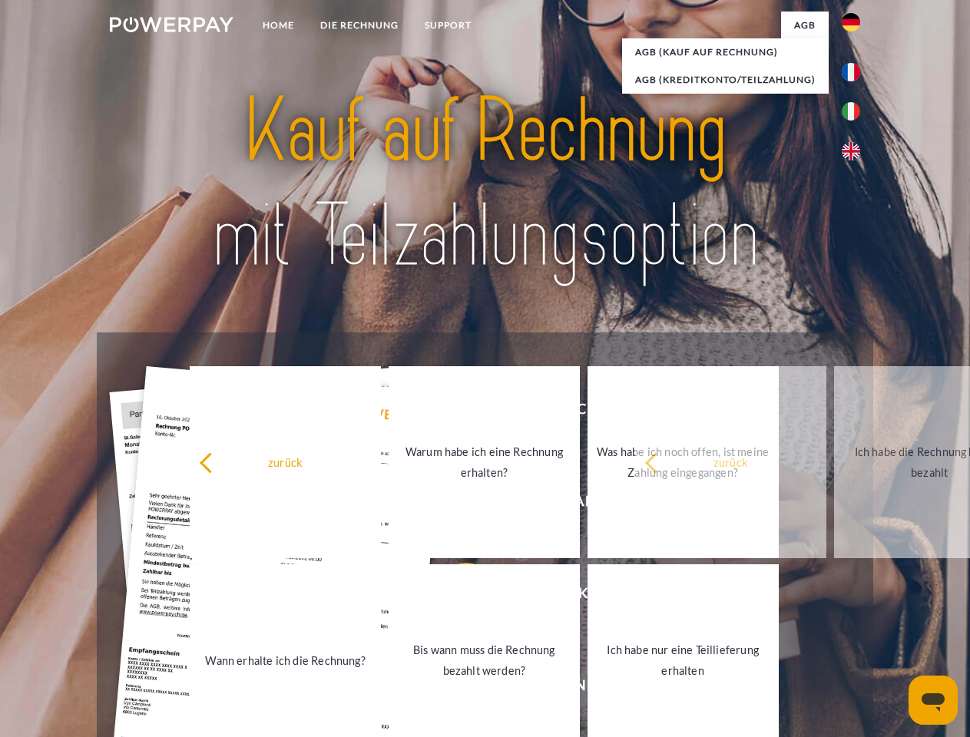 The image size is (970, 737). What do you see at coordinates (683, 462) in the screenshot?
I see `a: Was habe ich noch offen, ist meine Zahlung eingegangen?` at bounding box center [683, 462].